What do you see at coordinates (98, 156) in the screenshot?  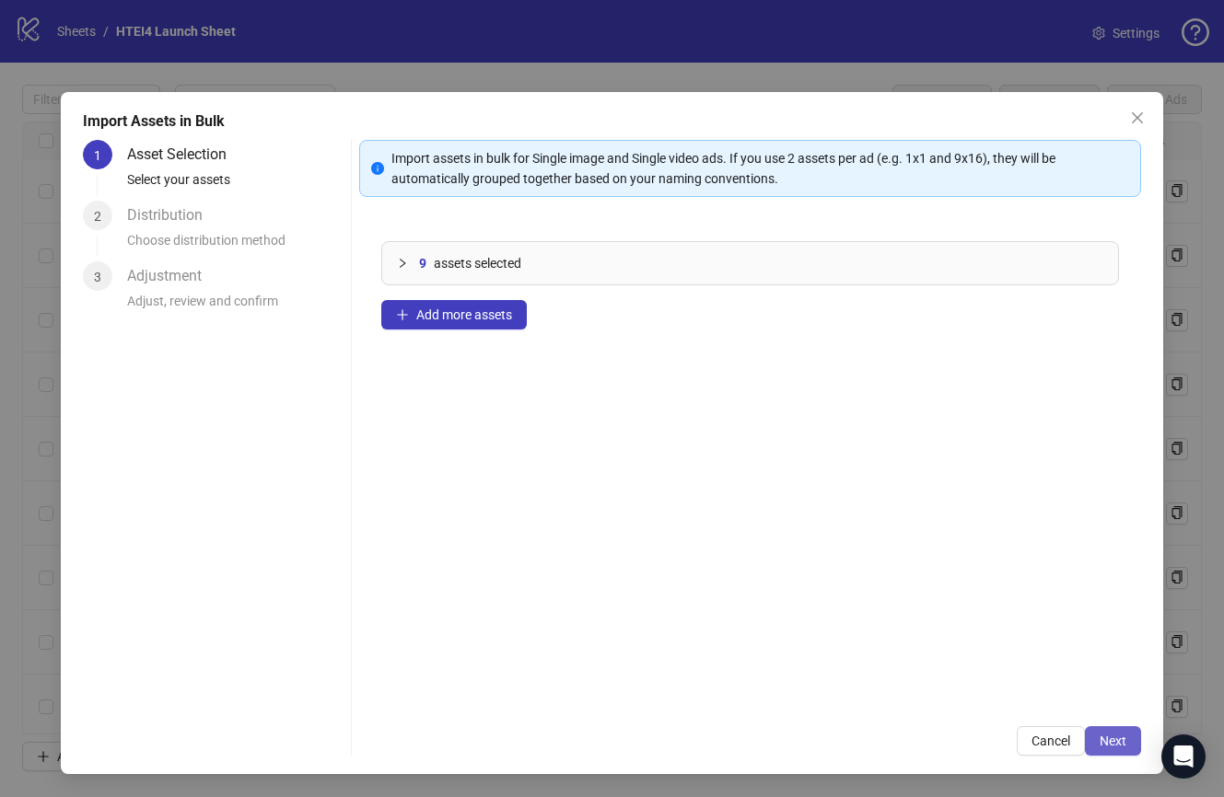 I see `span: 1` at bounding box center [98, 156].